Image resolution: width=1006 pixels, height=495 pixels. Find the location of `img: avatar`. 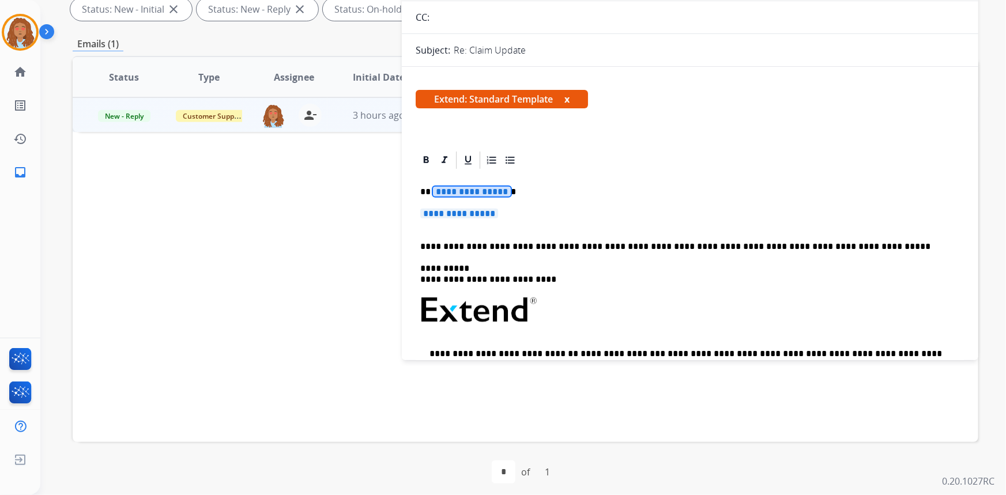

img: avatar is located at coordinates (20, 32).